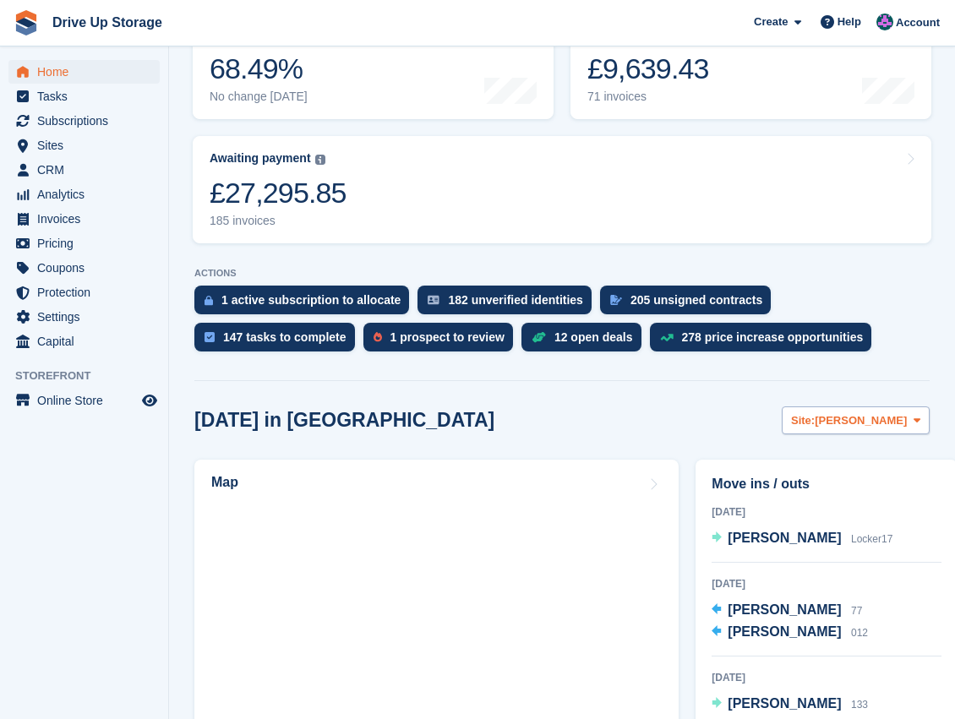 This screenshot has height=719, width=955. What do you see at coordinates (433, 300) in the screenshot?
I see `img: verify_identity-adf6edd0f0f0b5bbfe63781bf79b02c33cf7c696d77639b501bdc392416b5a36.svg` at bounding box center [433, 300].